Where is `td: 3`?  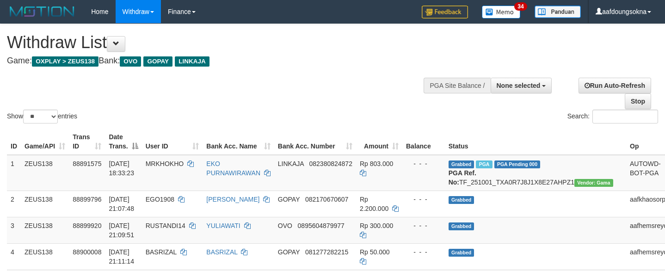
td: 3 is located at coordinates (14, 230).